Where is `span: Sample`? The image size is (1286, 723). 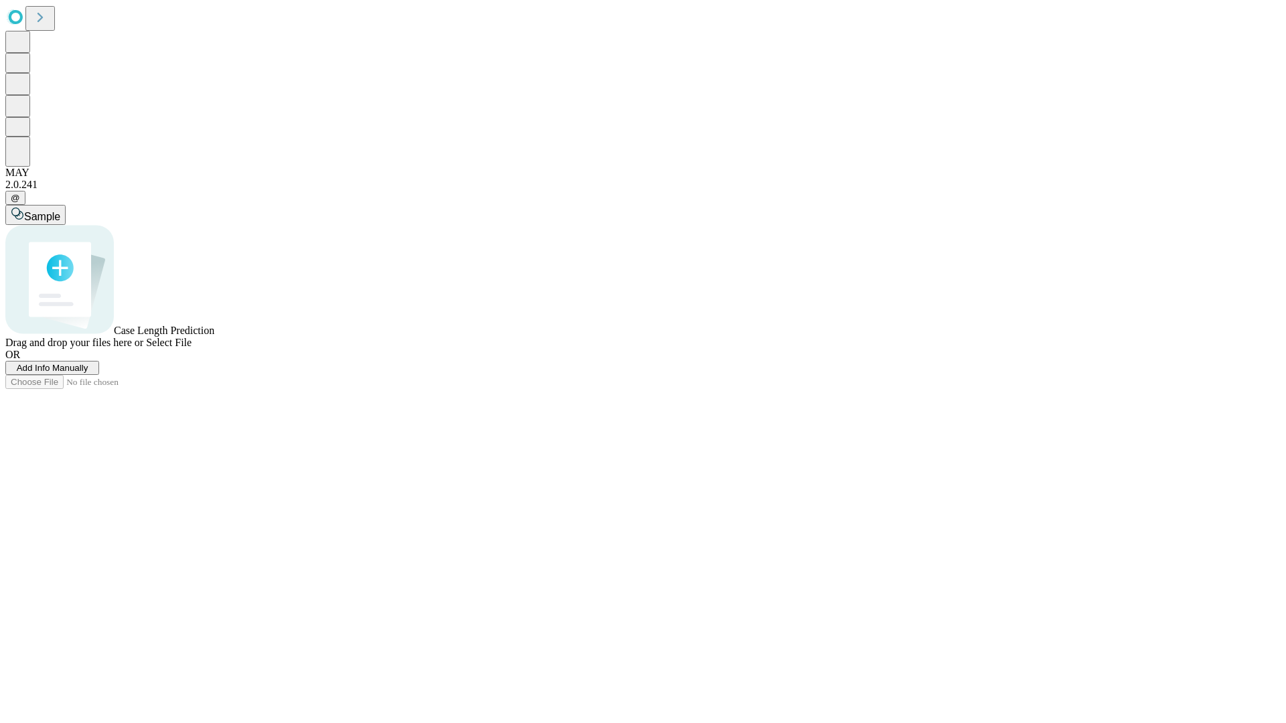 span: Sample is located at coordinates (42, 216).